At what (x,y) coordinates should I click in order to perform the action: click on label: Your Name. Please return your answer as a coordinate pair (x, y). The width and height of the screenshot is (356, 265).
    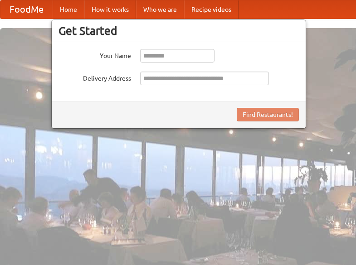
    Looking at the image, I should click on (95, 54).